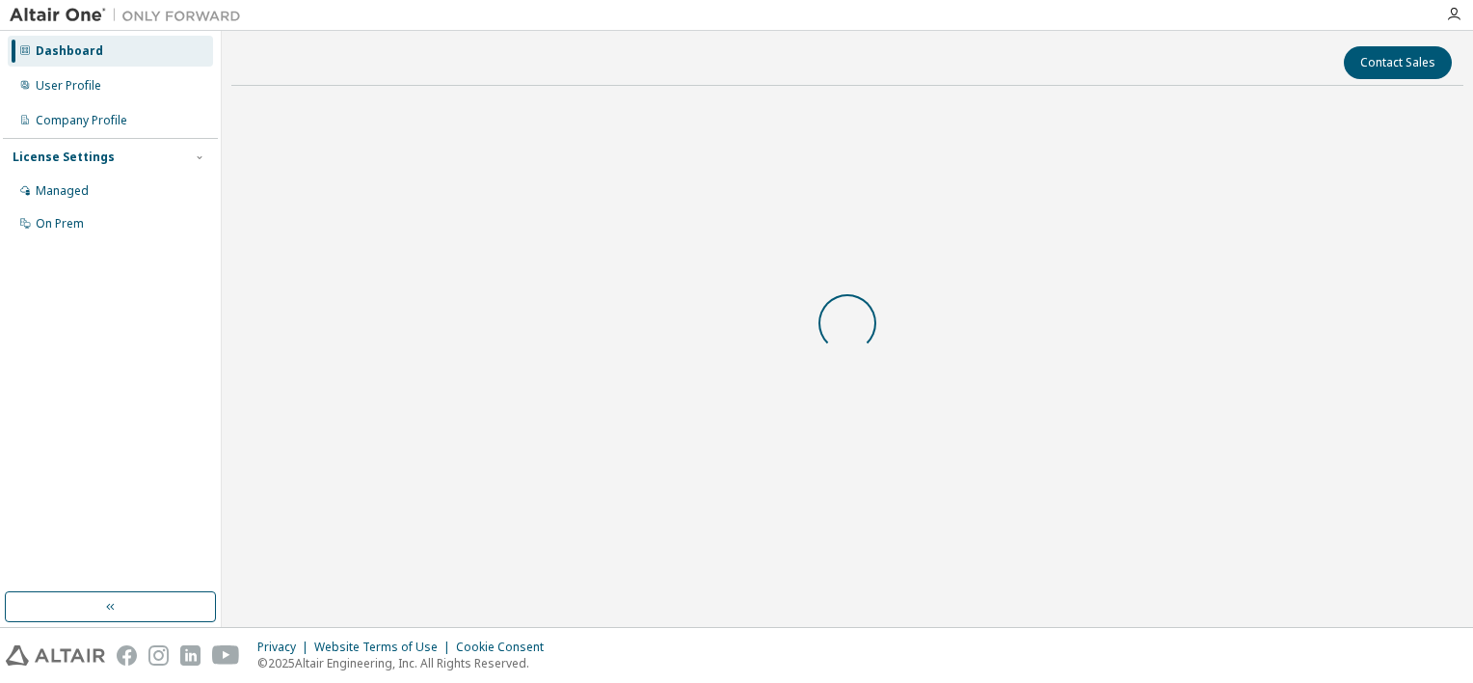 The height and width of the screenshot is (683, 1473). Describe the element at coordinates (60, 224) in the screenshot. I see `div: On Prem` at that location.